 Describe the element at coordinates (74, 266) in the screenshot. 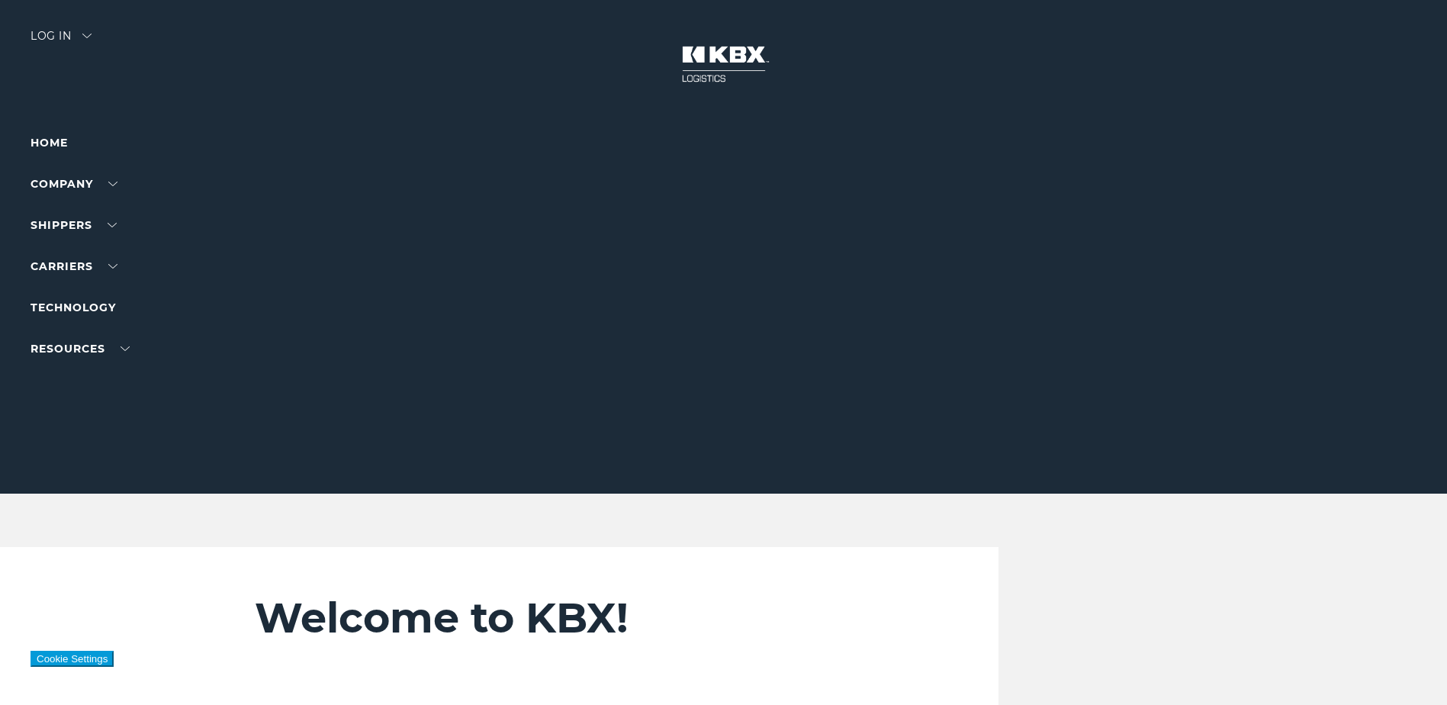

I see `a: Carriers` at that location.